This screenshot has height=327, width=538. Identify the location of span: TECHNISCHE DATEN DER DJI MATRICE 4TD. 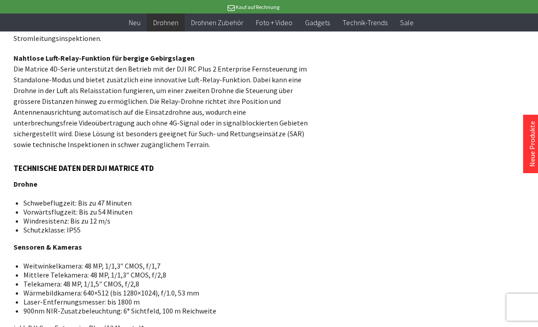
(83, 168).